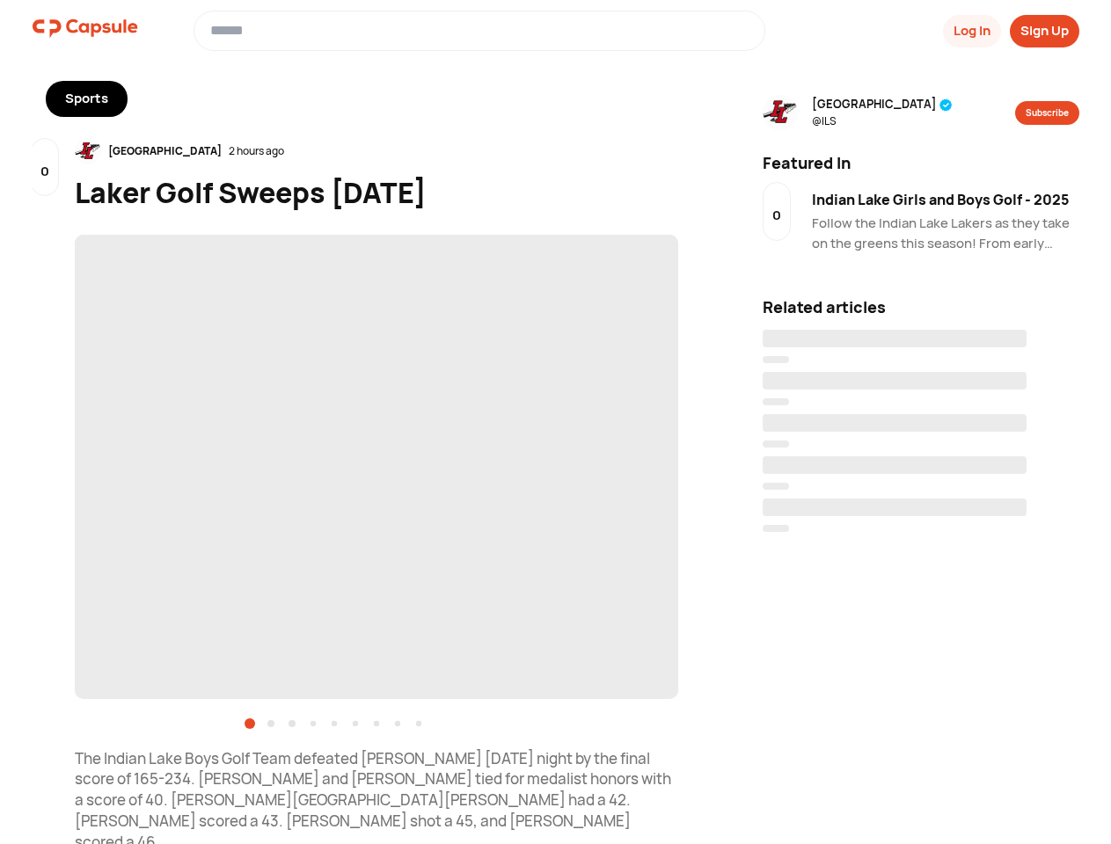 Image resolution: width=1111 pixels, height=844 pixels. I want to click on img: tick, so click(946, 105).